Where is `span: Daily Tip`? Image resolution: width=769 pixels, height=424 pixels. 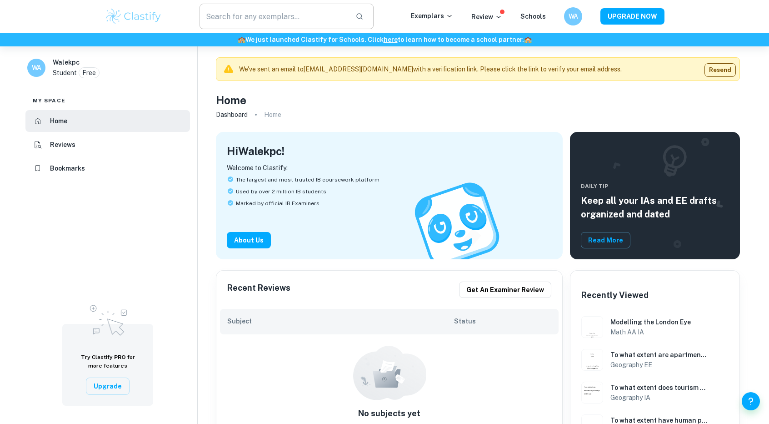
span: Daily Tip is located at coordinates (655, 186).